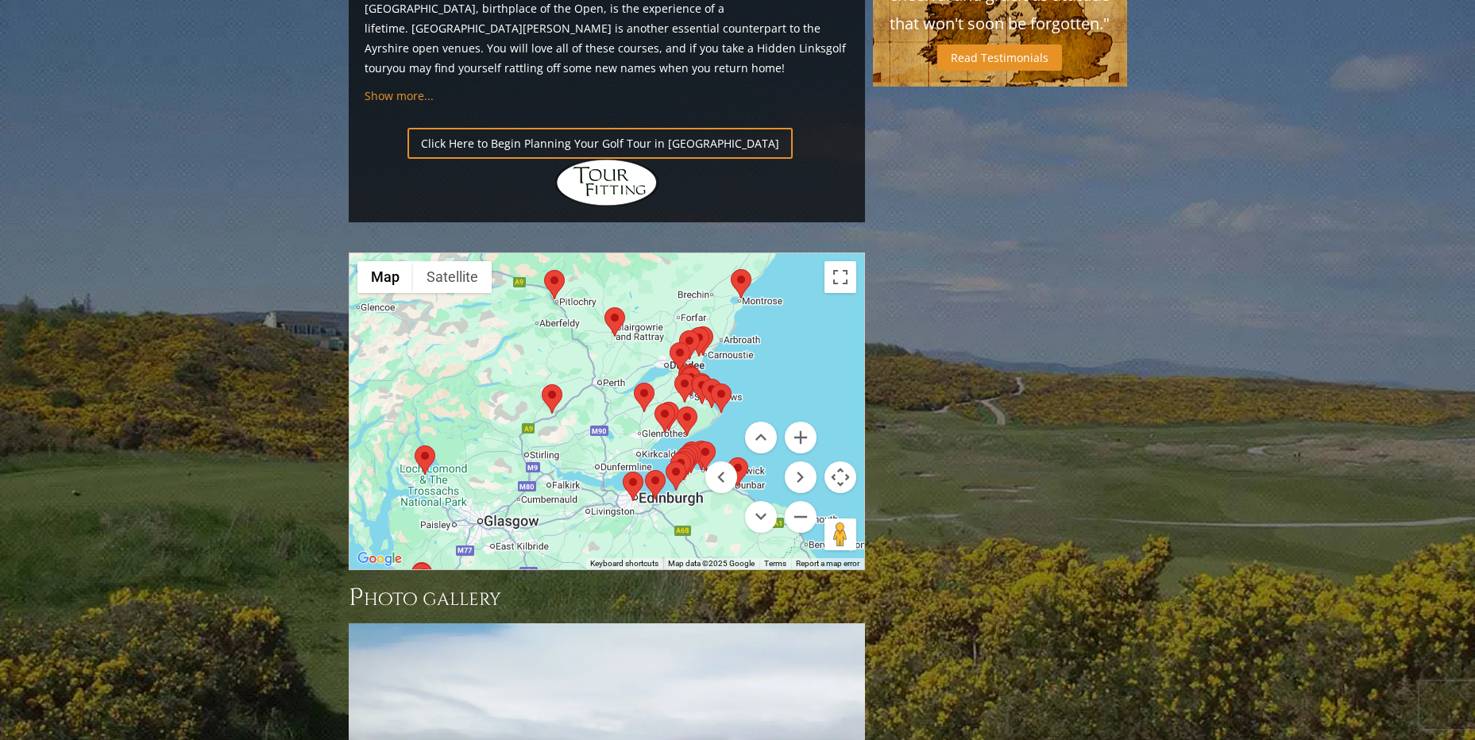 The width and height of the screenshot is (1475, 740). What do you see at coordinates (761, 517) in the screenshot?
I see `button: Move down` at bounding box center [761, 517].